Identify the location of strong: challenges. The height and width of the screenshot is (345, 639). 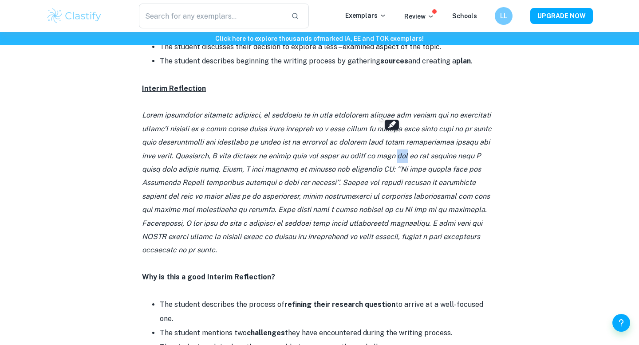
(266, 333).